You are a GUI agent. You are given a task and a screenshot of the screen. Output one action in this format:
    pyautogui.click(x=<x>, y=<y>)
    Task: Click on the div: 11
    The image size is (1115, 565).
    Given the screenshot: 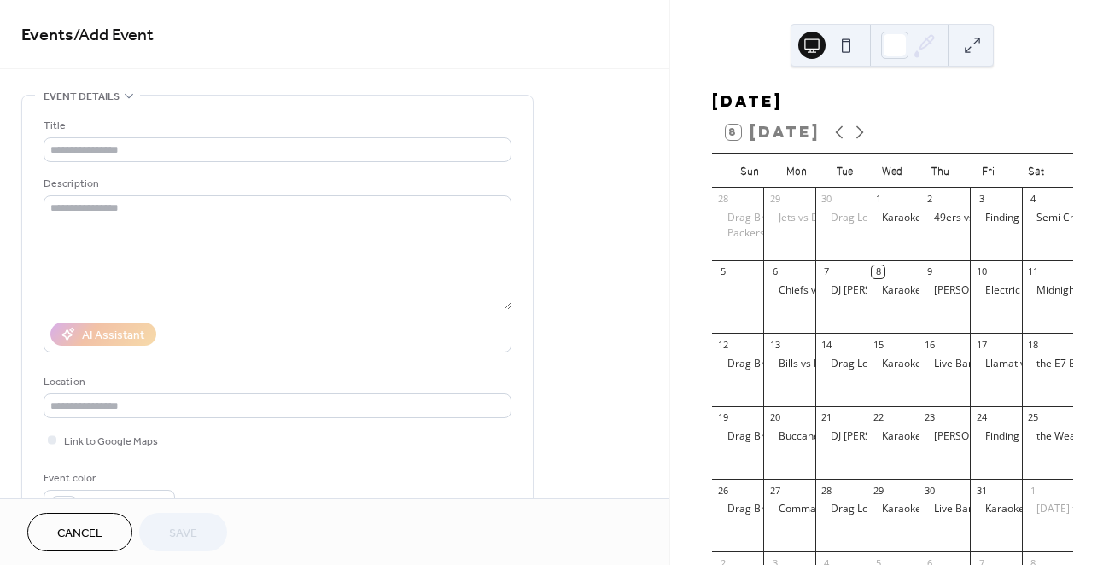 What is the action you would take?
    pyautogui.click(x=1033, y=271)
    